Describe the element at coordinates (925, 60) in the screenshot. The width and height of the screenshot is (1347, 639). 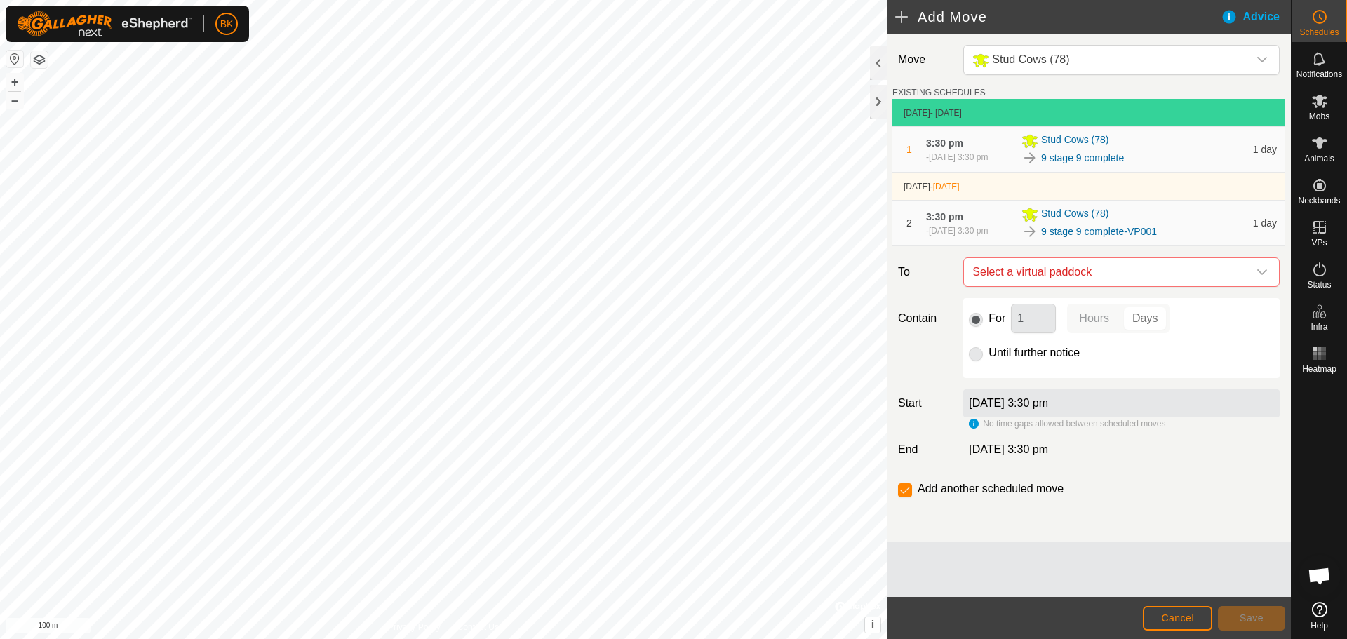
I see `label: Move` at that location.